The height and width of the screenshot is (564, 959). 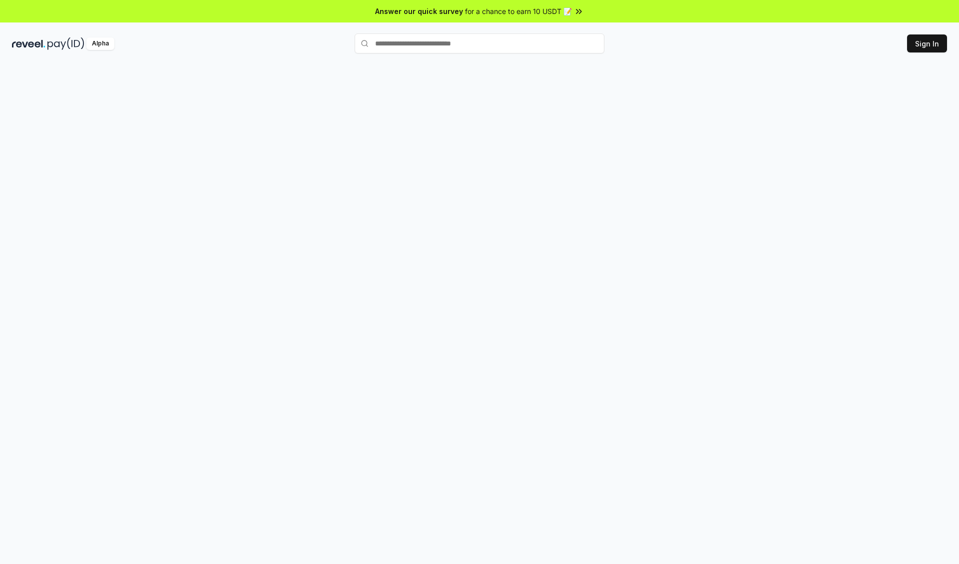 What do you see at coordinates (927, 43) in the screenshot?
I see `button: Sign In` at bounding box center [927, 43].